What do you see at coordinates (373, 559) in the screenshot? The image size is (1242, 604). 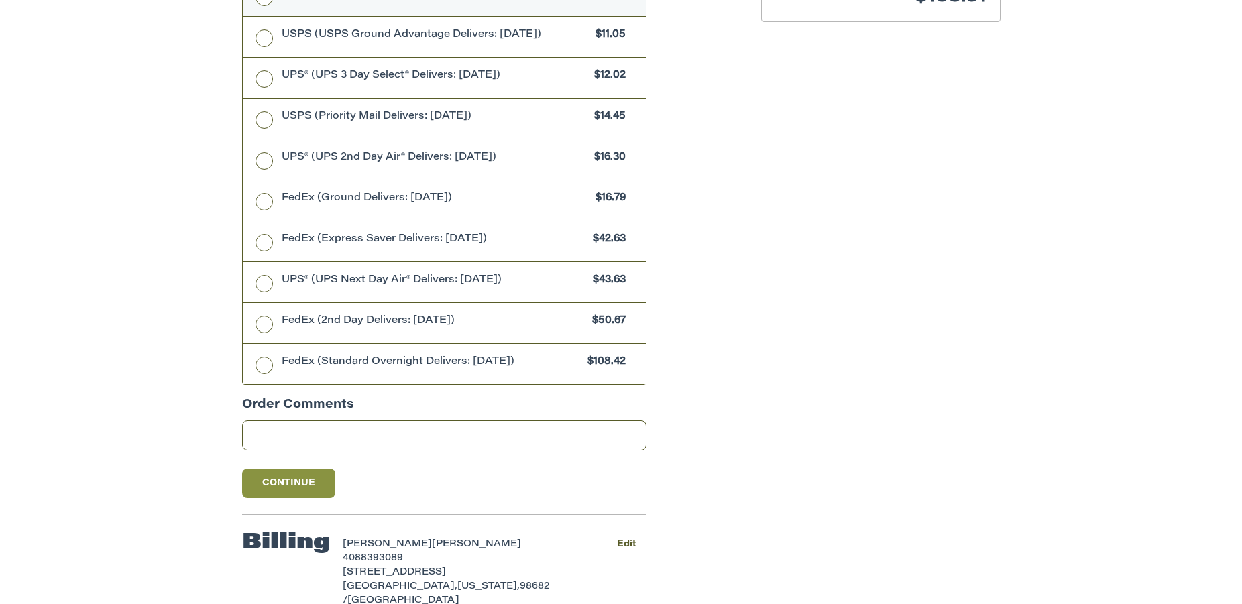 I see `span: 4088393089` at bounding box center [373, 559].